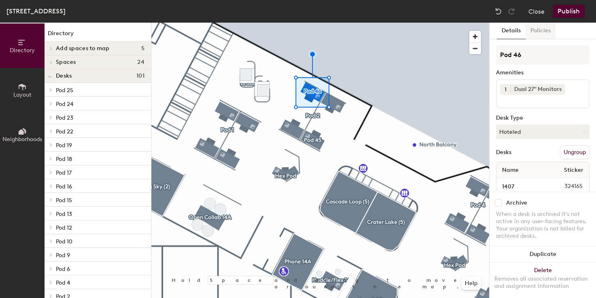  I want to click on span: Pod 12, so click(64, 228).